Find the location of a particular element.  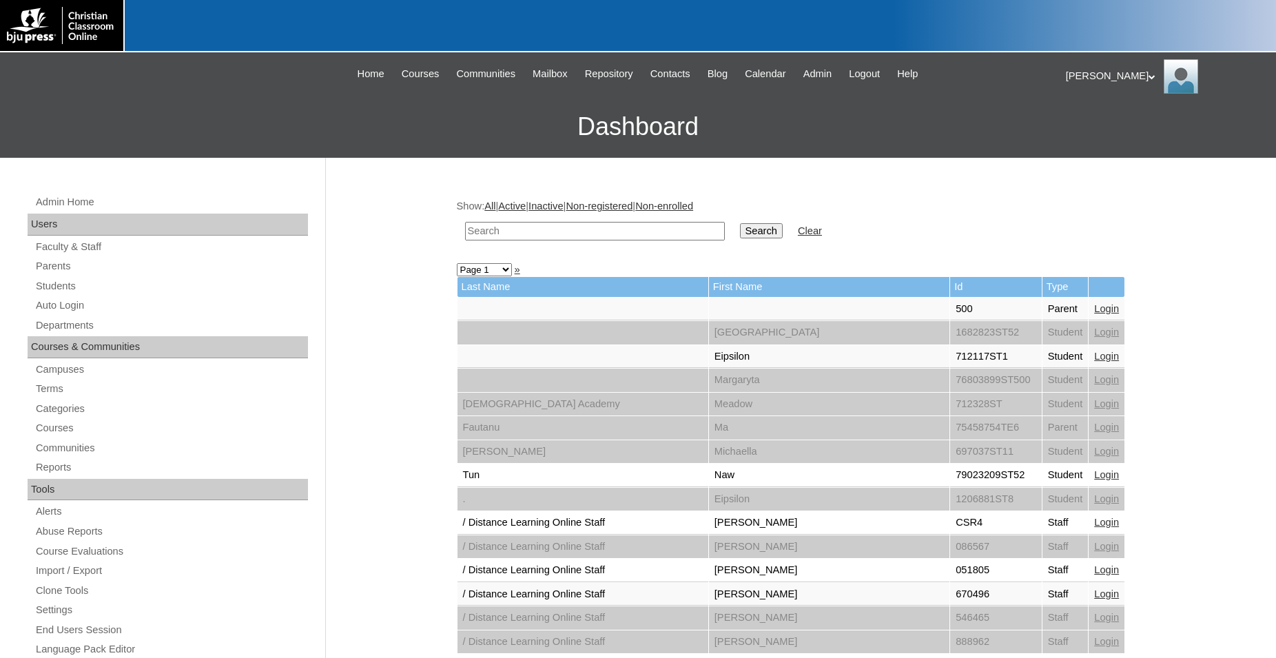

td: 051805 is located at coordinates (995, 570).